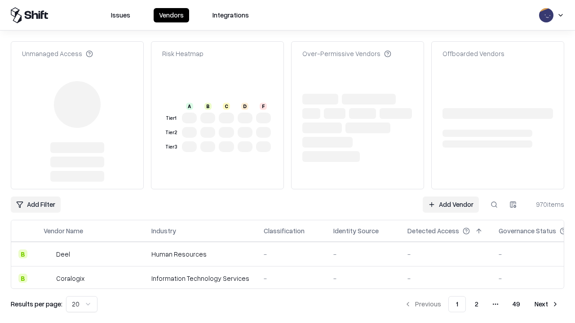 This screenshot has height=323, width=575. I want to click on button: 49, so click(516, 304).